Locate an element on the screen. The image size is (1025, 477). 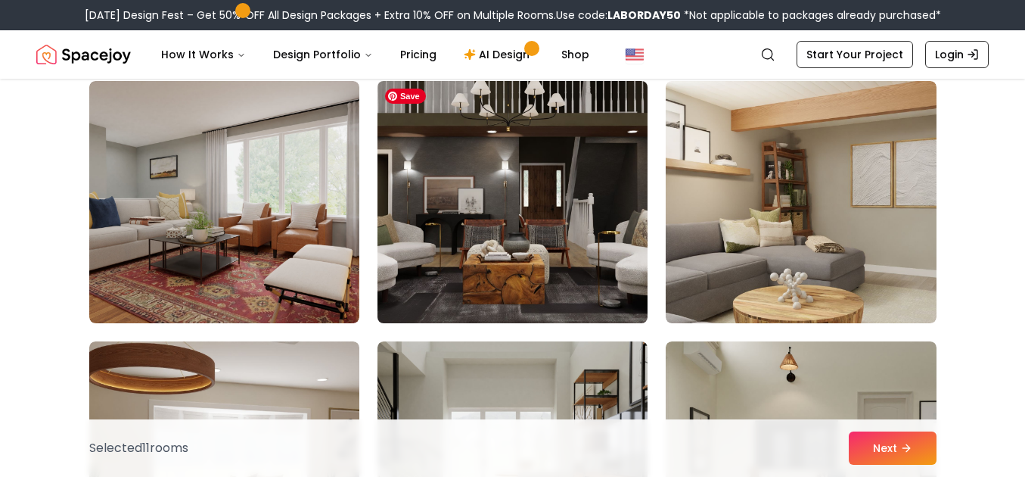
nav: Global is located at coordinates (512, 54).